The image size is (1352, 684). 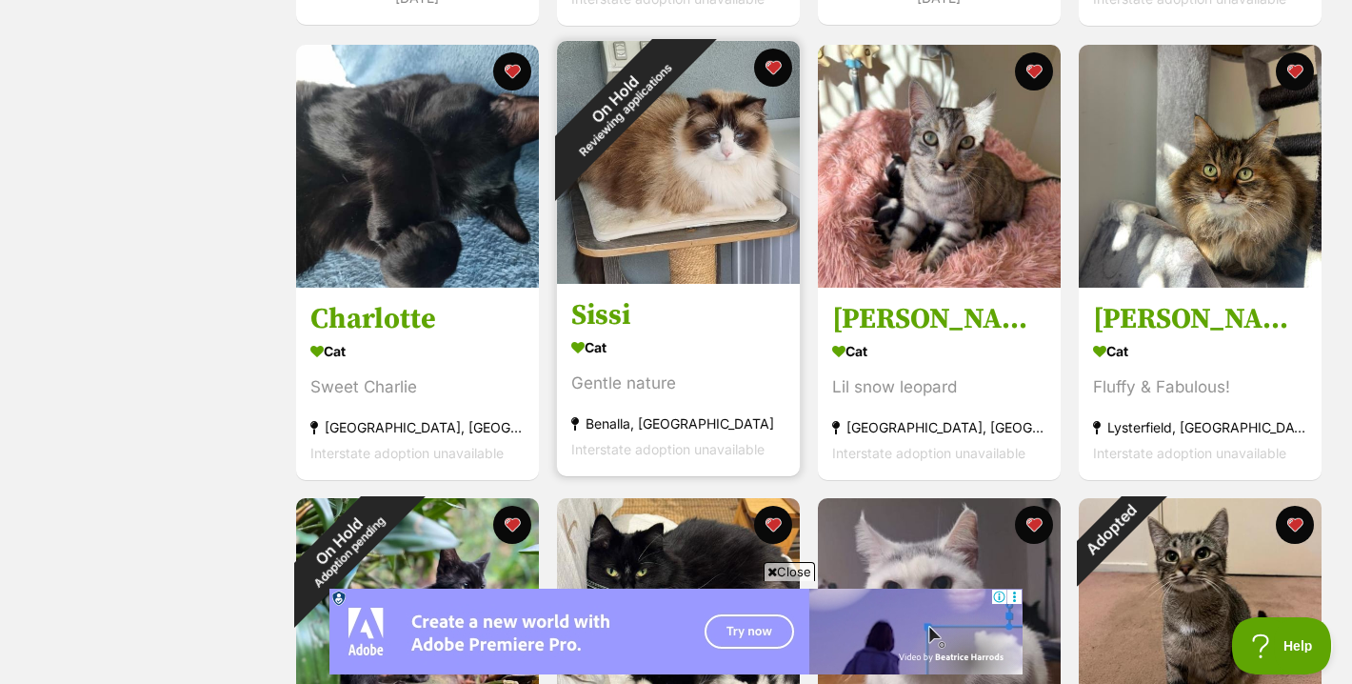 What do you see at coordinates (939, 166) in the screenshot?
I see `img: Arianna Quinnell` at bounding box center [939, 166].